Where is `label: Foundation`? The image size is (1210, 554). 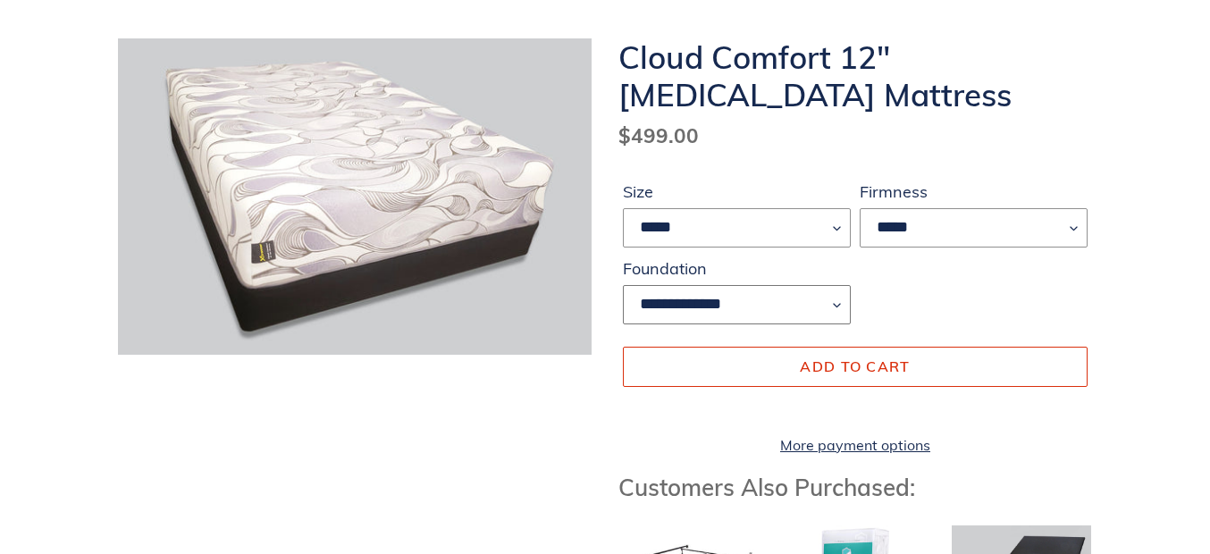 label: Foundation is located at coordinates (737, 268).